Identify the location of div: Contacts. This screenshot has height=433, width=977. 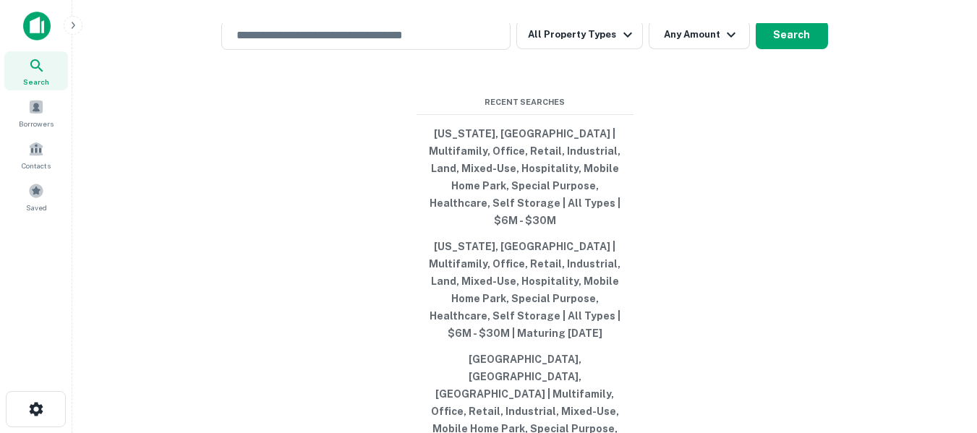
(36, 155).